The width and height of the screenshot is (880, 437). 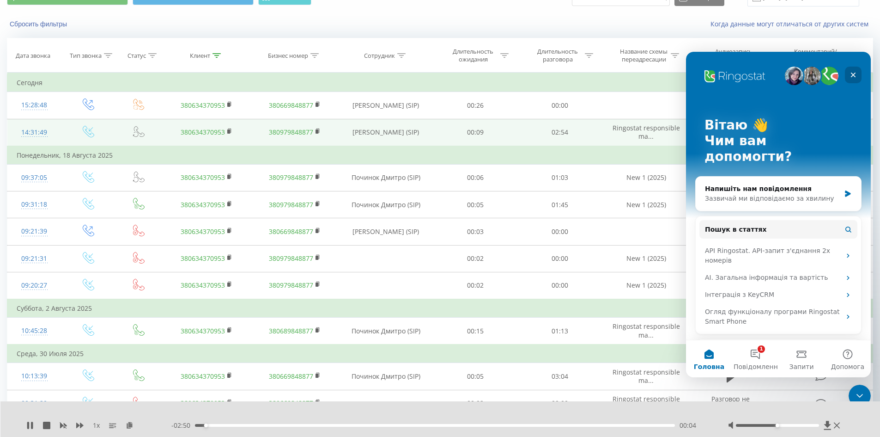 I want to click on span: Допомога, so click(x=162, y=315).